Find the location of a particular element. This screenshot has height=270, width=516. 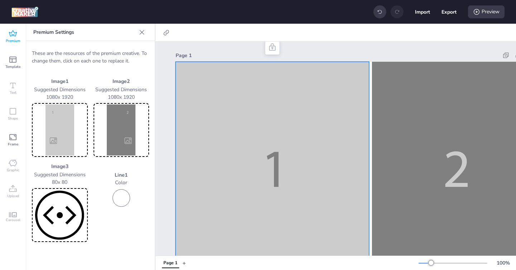

span: Template is located at coordinates (13, 67).